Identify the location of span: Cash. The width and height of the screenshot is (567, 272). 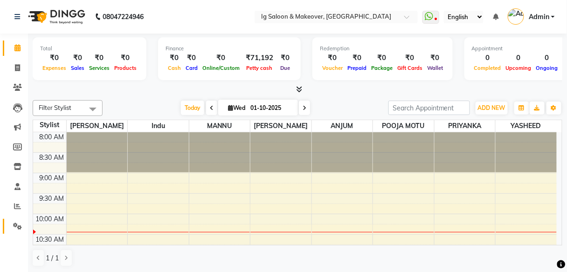
(174, 68).